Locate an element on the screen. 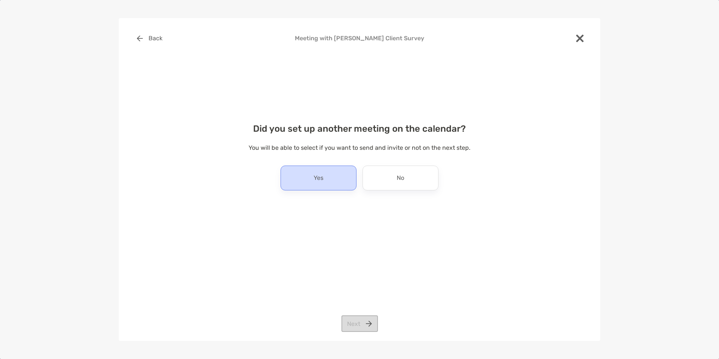 The height and width of the screenshot is (359, 719). img: close modal is located at coordinates (580, 38).